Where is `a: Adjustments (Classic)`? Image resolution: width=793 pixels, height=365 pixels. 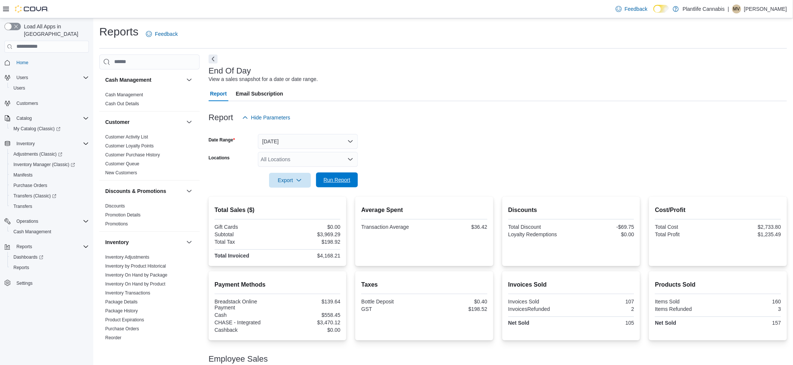
a: Adjustments (Classic) is located at coordinates (50, 154).